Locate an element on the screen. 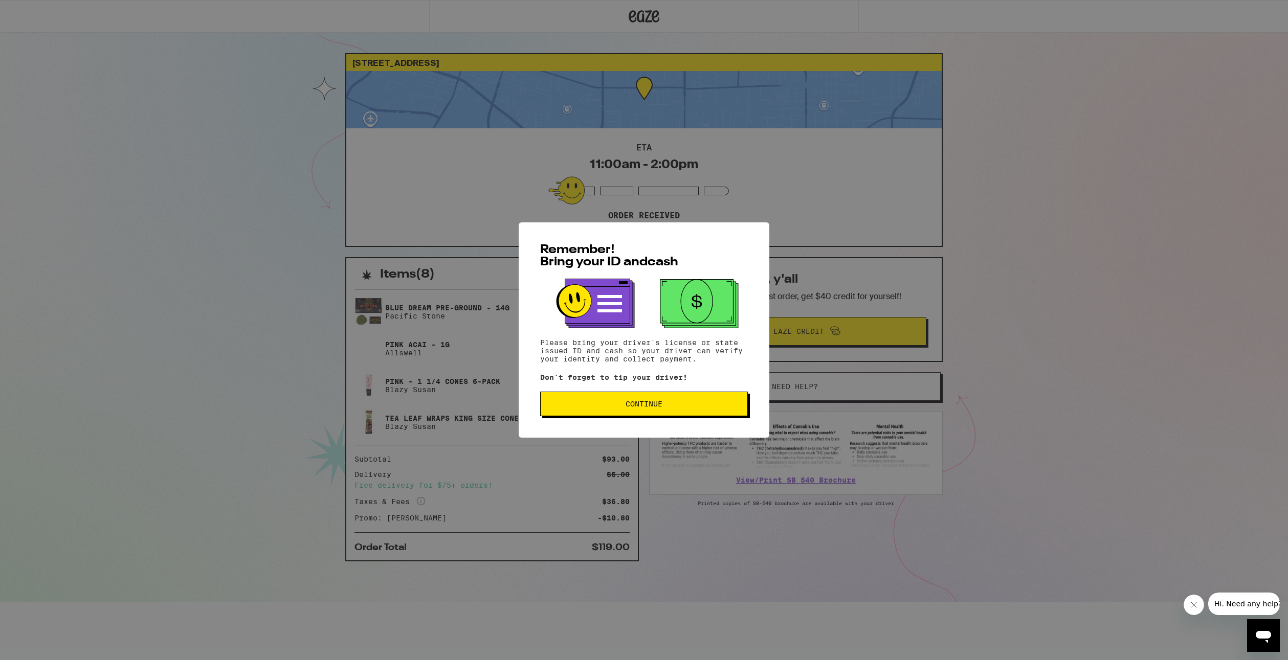  button: Continue is located at coordinates (644, 404).